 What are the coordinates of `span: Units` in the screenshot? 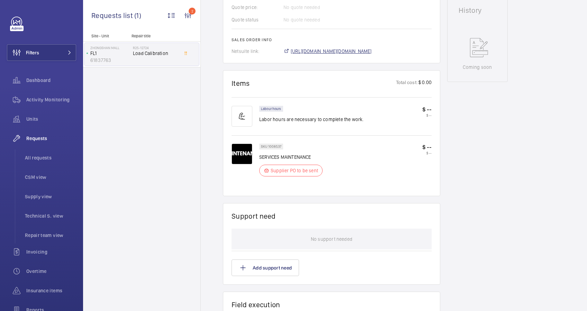 It's located at (51, 119).